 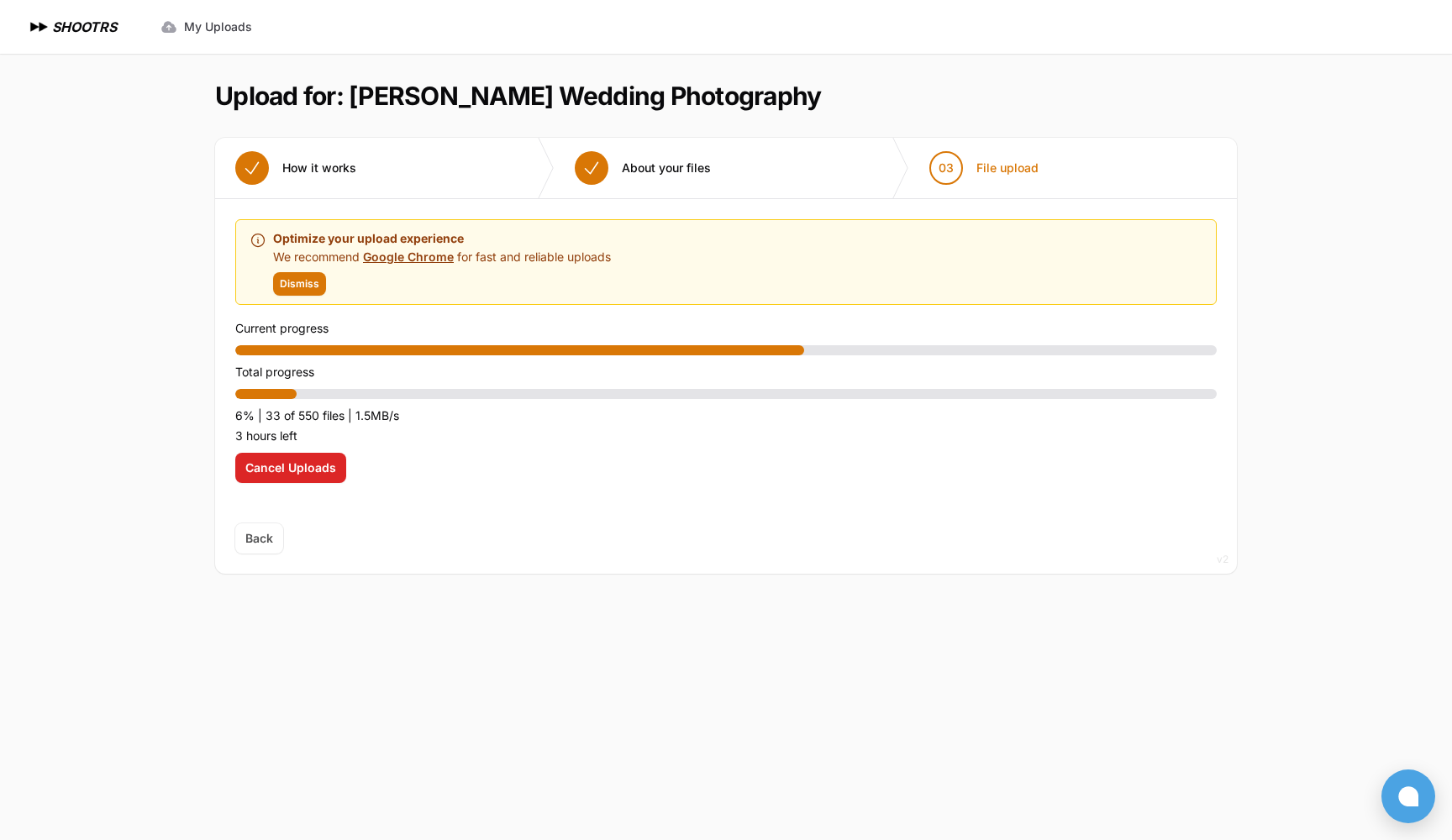 I want to click on button: Open chat window, so click(x=1409, y=797).